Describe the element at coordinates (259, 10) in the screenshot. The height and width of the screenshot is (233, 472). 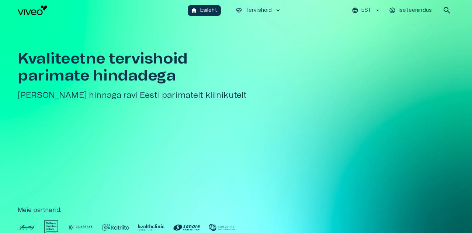
I see `p: Tervishoid` at that location.